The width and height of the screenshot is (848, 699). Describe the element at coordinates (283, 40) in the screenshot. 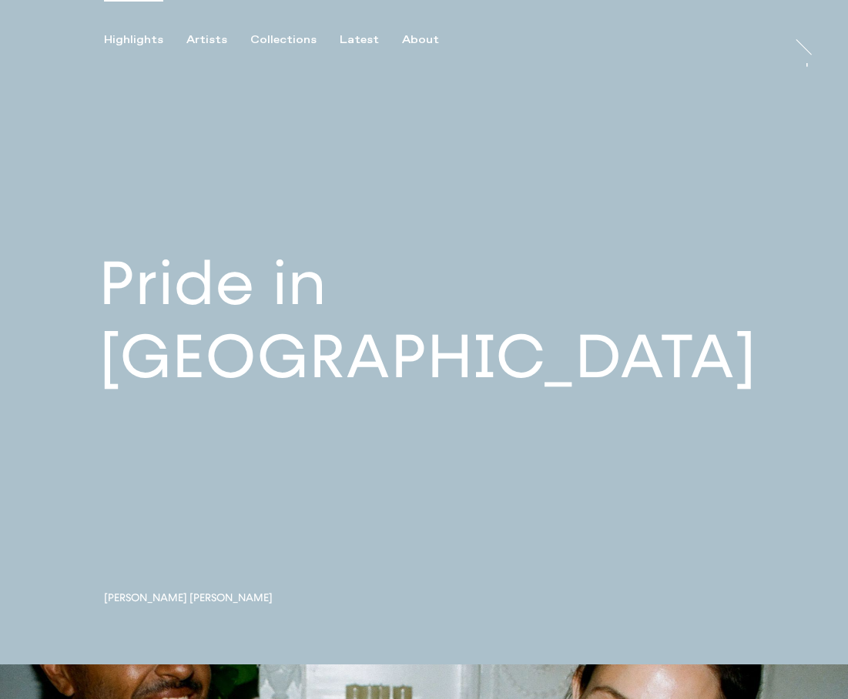

I see `div: Collections` at that location.